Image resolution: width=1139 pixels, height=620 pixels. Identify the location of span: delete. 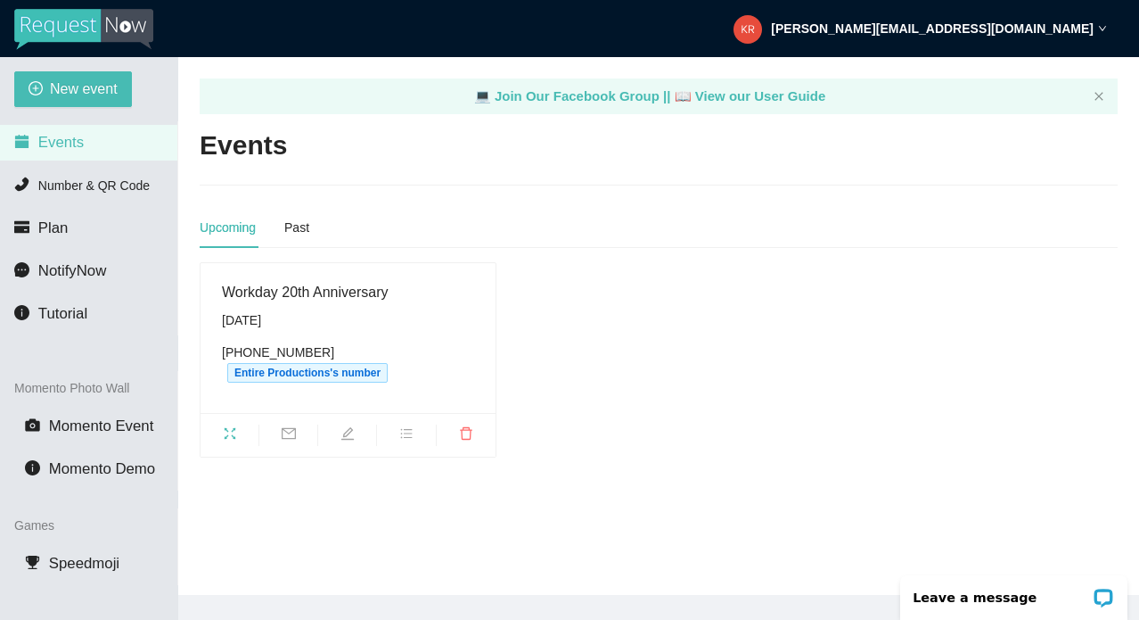
(466, 436).